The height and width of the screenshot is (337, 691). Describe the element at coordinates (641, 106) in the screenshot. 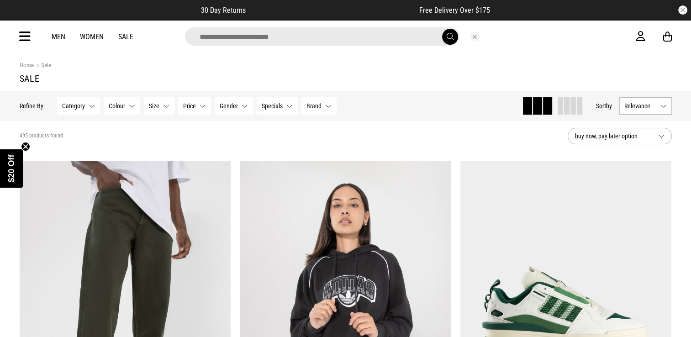

I see `span: Relevance` at that location.